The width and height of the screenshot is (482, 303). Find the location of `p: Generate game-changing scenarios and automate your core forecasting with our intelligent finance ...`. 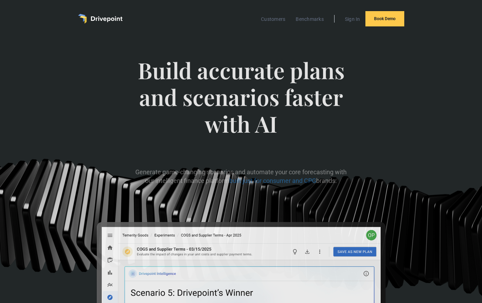

p: Generate game-changing scenarios and automate your core forecasting with our intelligent finance ... is located at coordinates (241, 176).